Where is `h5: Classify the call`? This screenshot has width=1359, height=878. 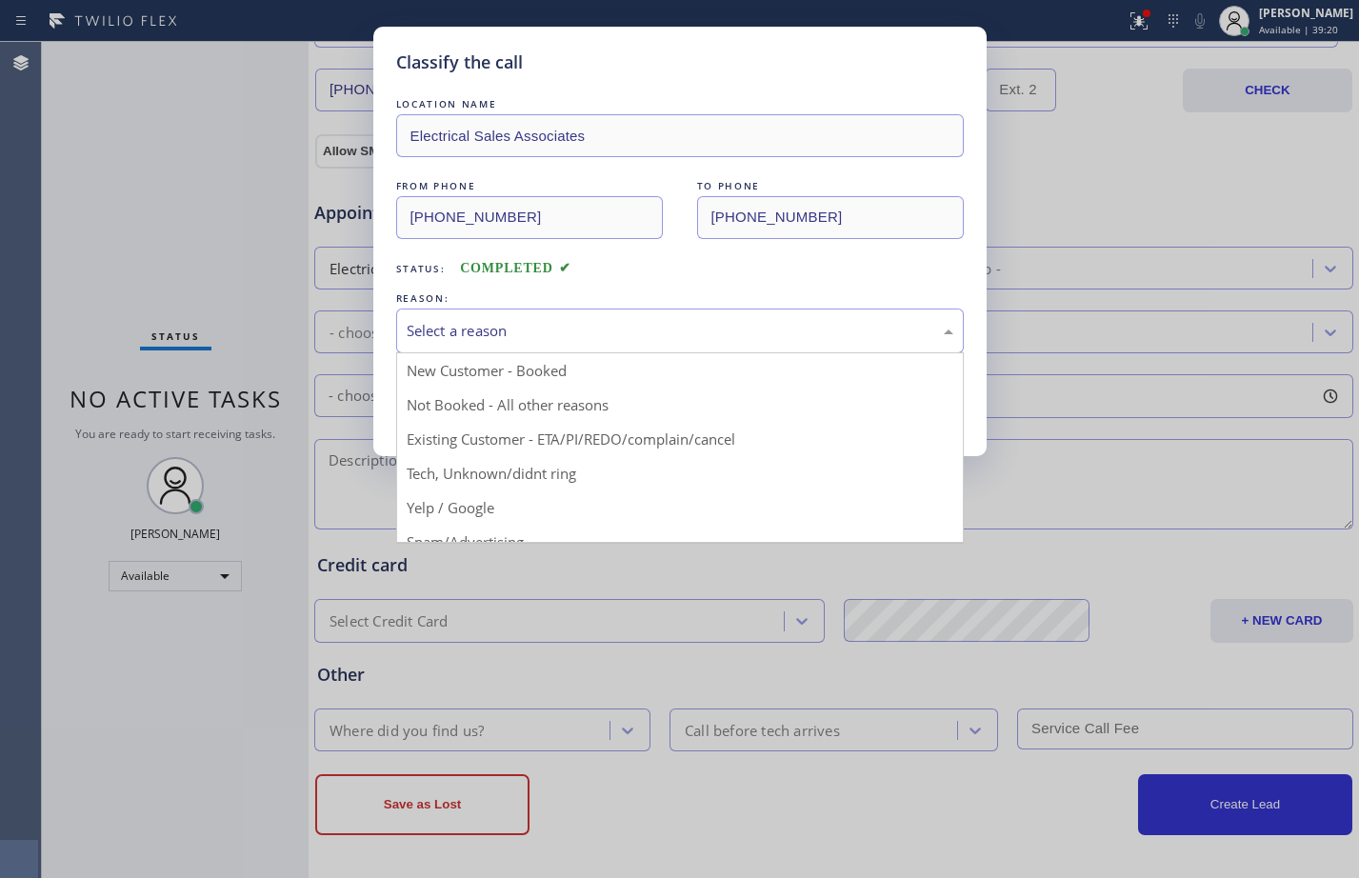 h5: Classify the call is located at coordinates (459, 62).